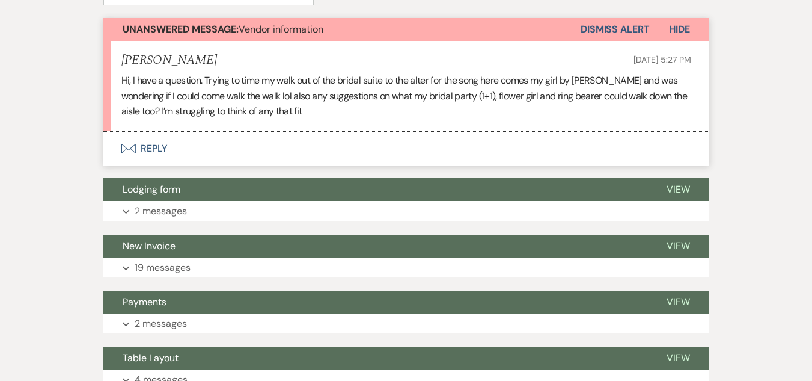 The height and width of the screenshot is (381, 812). What do you see at coordinates (223, 29) in the screenshot?
I see `span: Vendor information` at bounding box center [223, 29].